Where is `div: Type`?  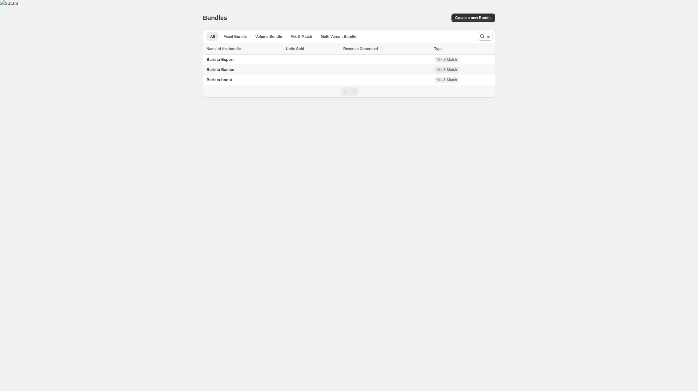 div: Type is located at coordinates (463, 49).